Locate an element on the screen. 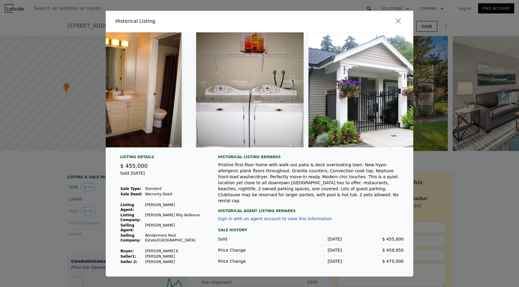 The height and width of the screenshot is (287, 519). div: Historical Listing remarks is located at coordinates (311, 157).